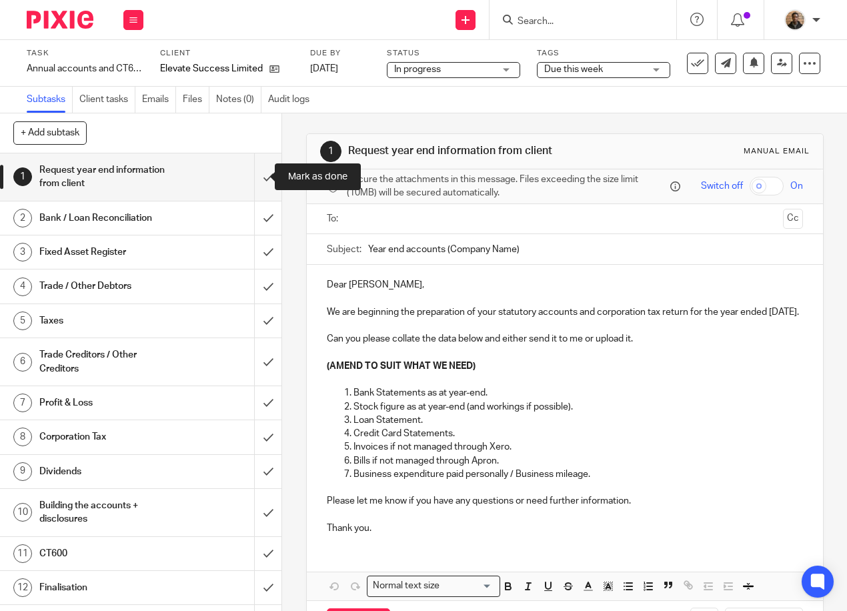 This screenshot has height=611, width=847. I want to click on div: Search for option, so click(433, 586).